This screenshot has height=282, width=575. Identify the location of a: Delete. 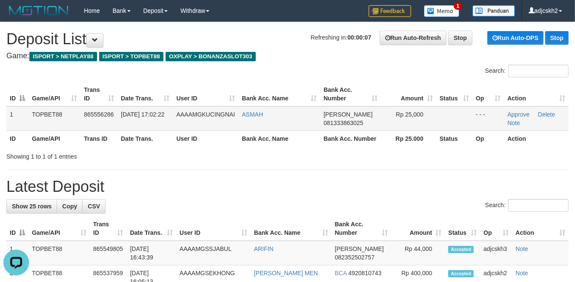
(547, 115).